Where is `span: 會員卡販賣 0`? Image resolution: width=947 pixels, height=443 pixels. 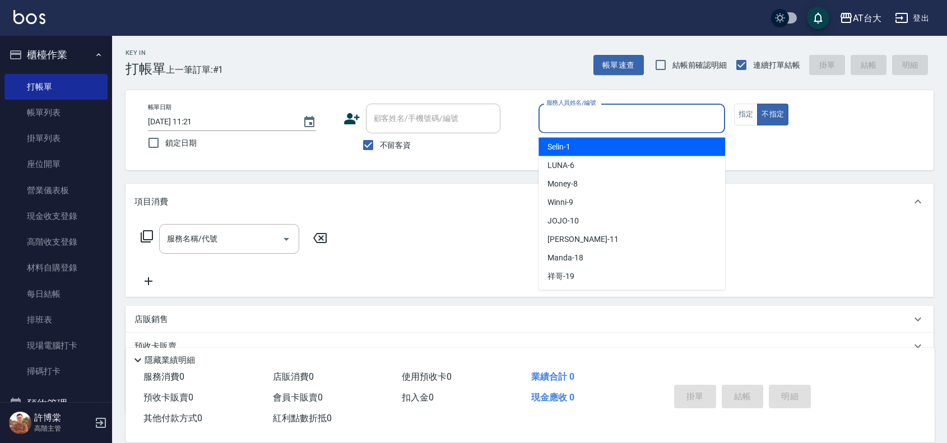
span: 會員卡販賣 0 is located at coordinates (298, 397).